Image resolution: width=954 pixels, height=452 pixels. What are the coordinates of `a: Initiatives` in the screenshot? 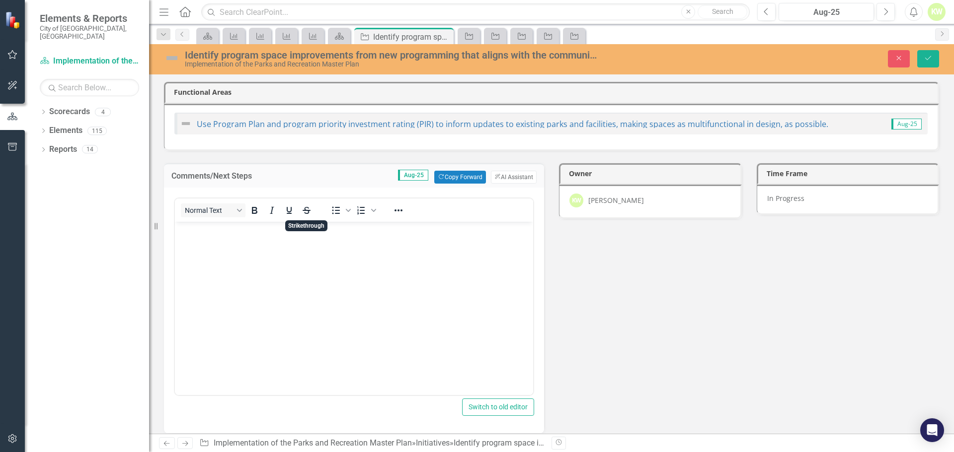 It's located at (433, 443).